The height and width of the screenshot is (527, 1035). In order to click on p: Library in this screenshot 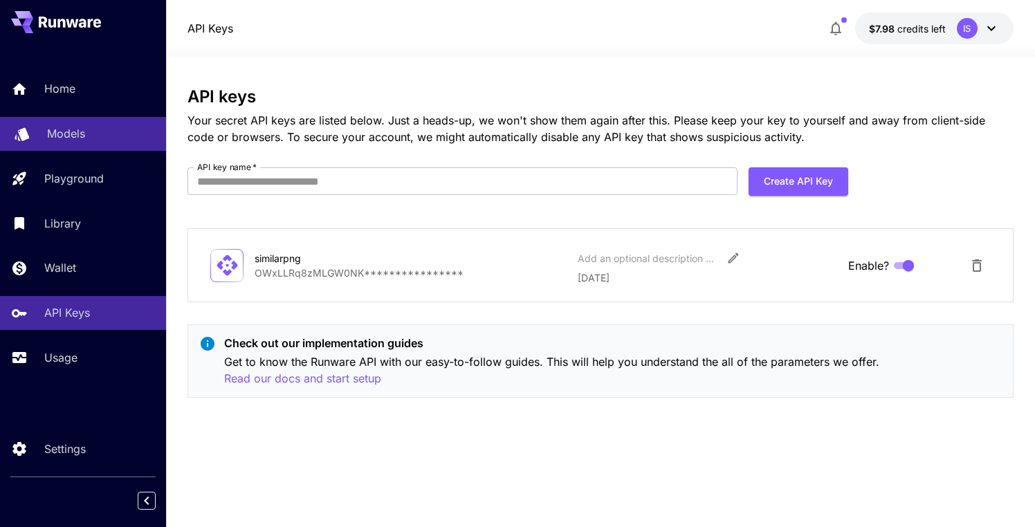, I will do `click(62, 223)`.